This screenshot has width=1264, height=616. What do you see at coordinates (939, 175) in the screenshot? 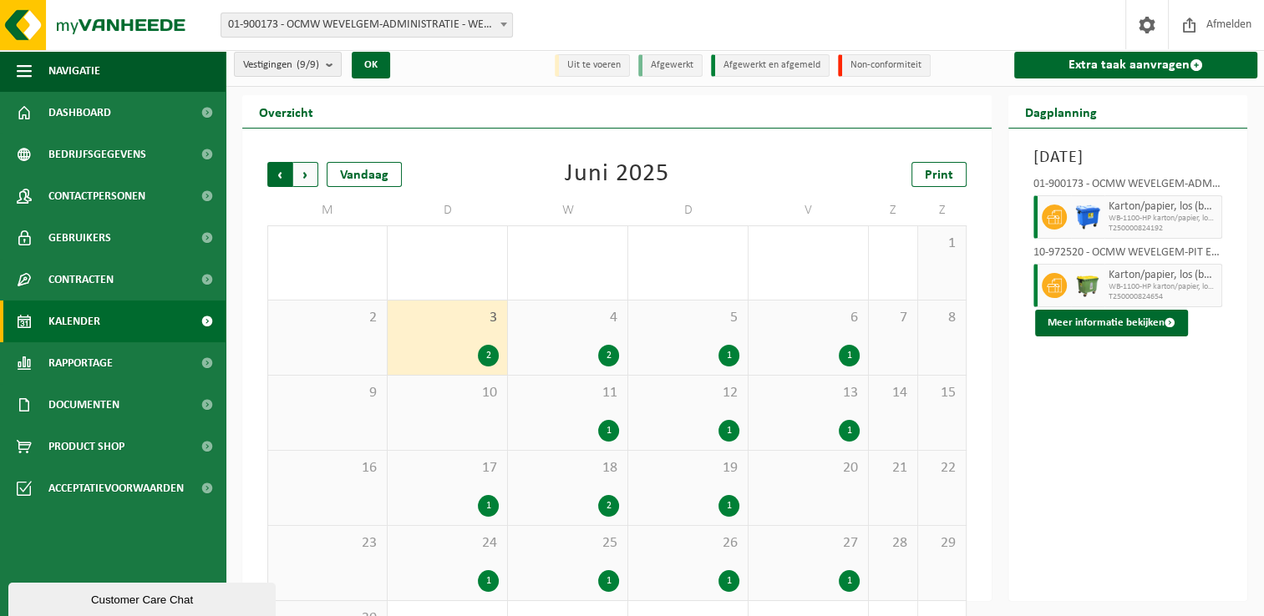
I see `a: Print` at bounding box center [939, 175].